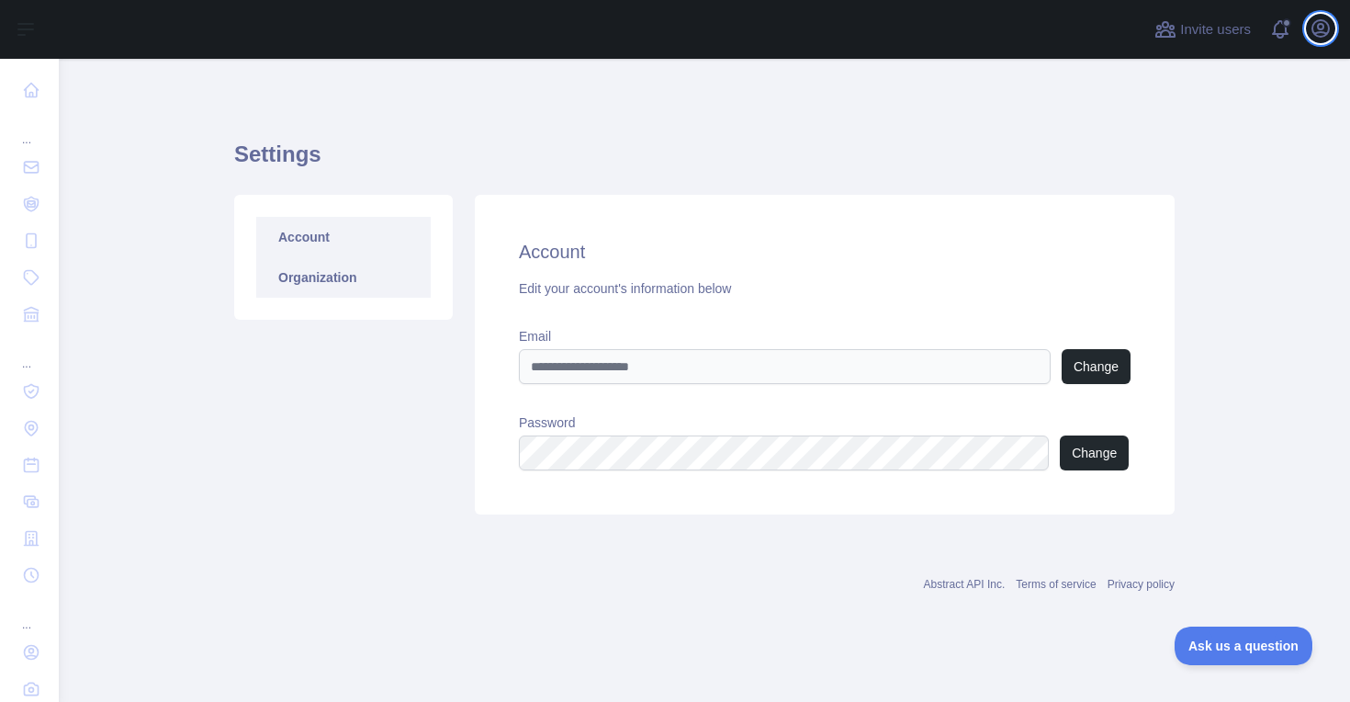 The width and height of the screenshot is (1350, 702). What do you see at coordinates (825, 336) in the screenshot?
I see `label: Email` at bounding box center [825, 336].